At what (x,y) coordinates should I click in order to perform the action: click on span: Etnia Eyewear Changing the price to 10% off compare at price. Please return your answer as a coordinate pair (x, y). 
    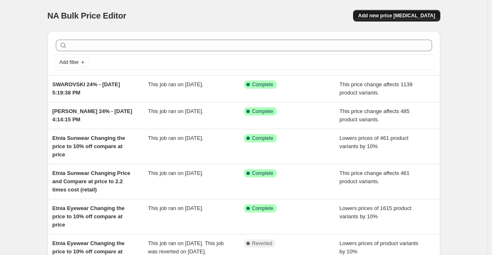
    Looking at the image, I should click on (88, 217).